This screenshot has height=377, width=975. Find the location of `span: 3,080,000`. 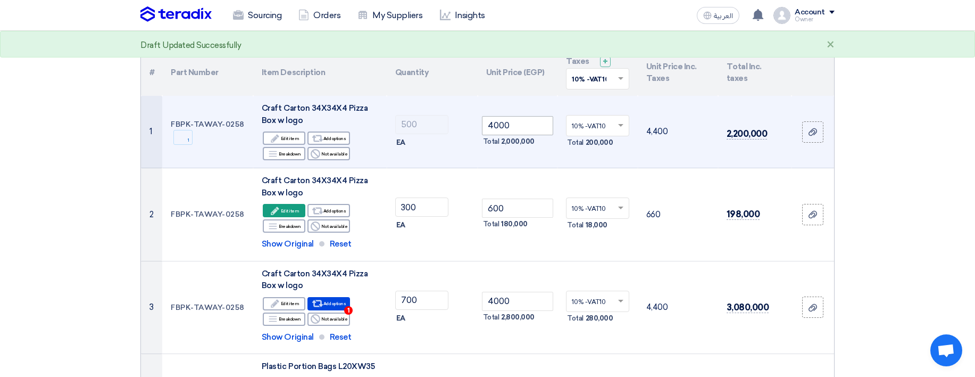

span: 3,080,000 is located at coordinates (748, 307).